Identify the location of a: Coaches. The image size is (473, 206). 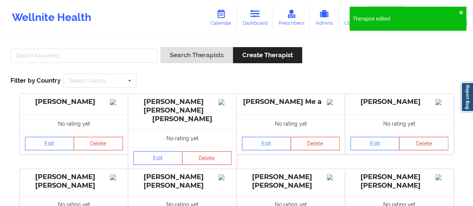
(354, 18).